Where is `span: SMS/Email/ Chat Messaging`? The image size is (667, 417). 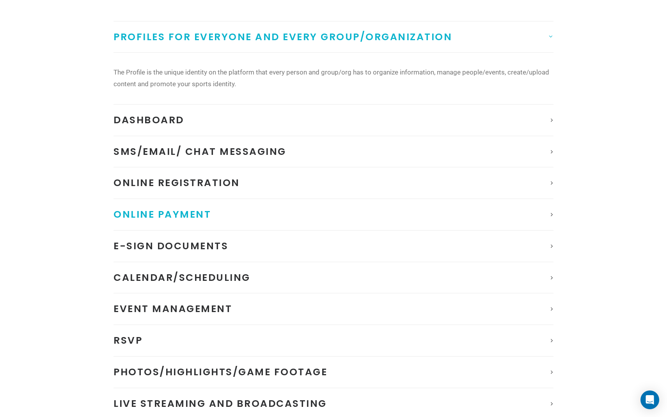
span: SMS/Email/ Chat Messaging is located at coordinates (200, 151).